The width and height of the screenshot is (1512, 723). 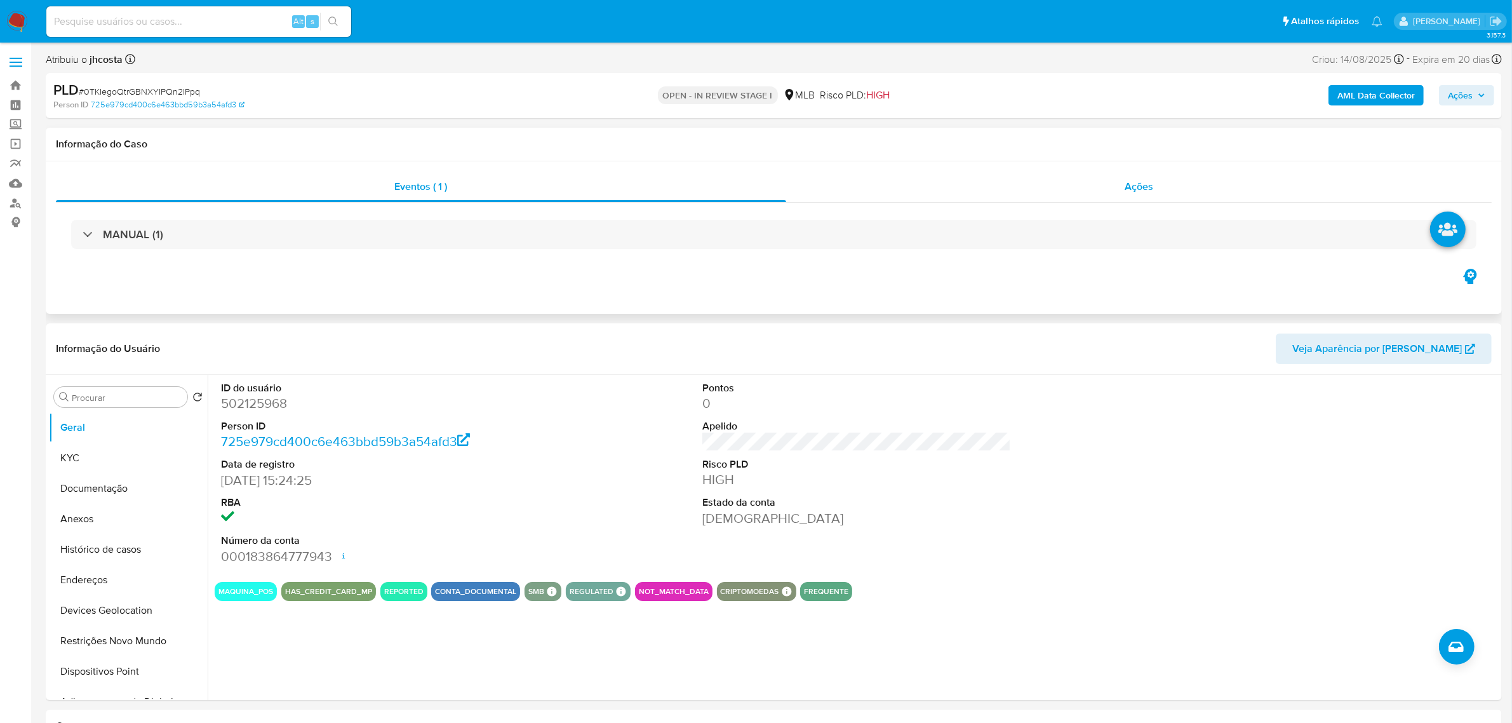 I want to click on button: KYC, so click(x=128, y=458).